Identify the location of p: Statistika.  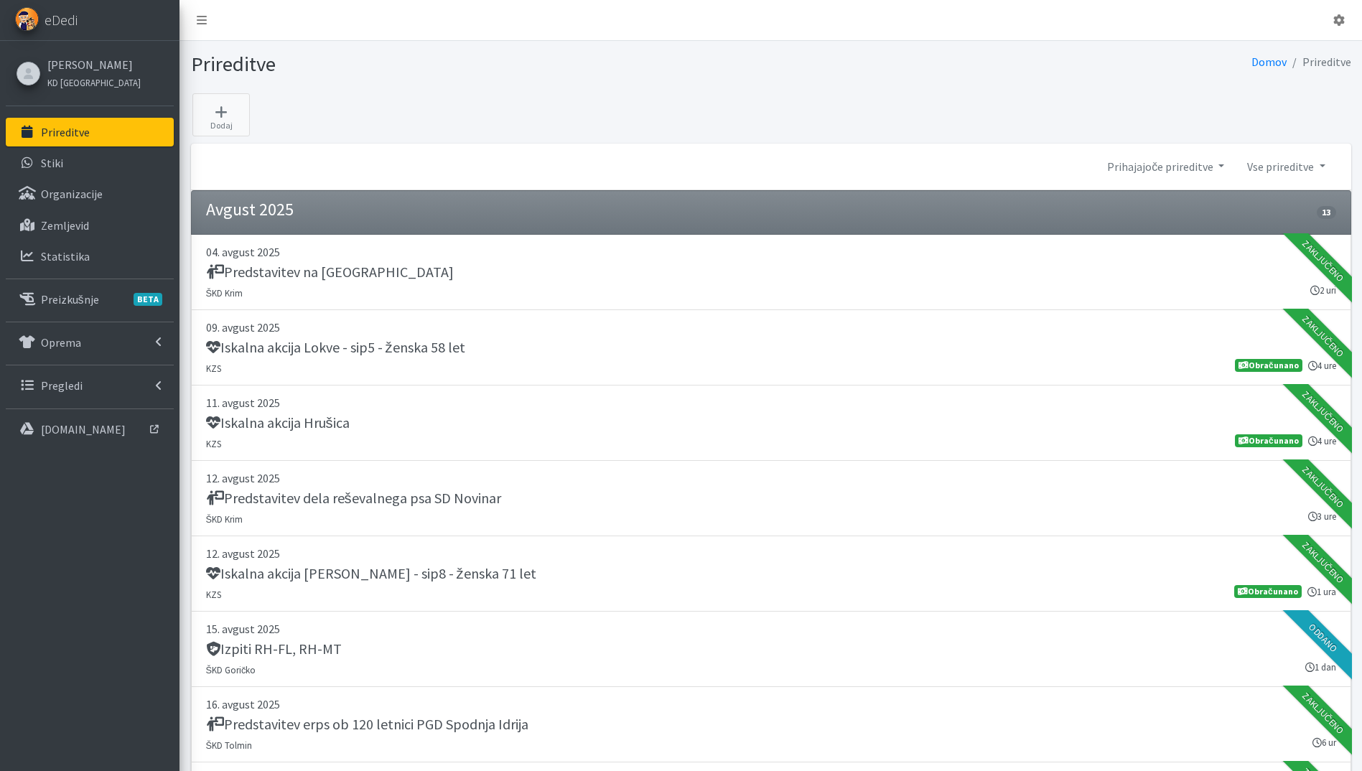
(65, 256).